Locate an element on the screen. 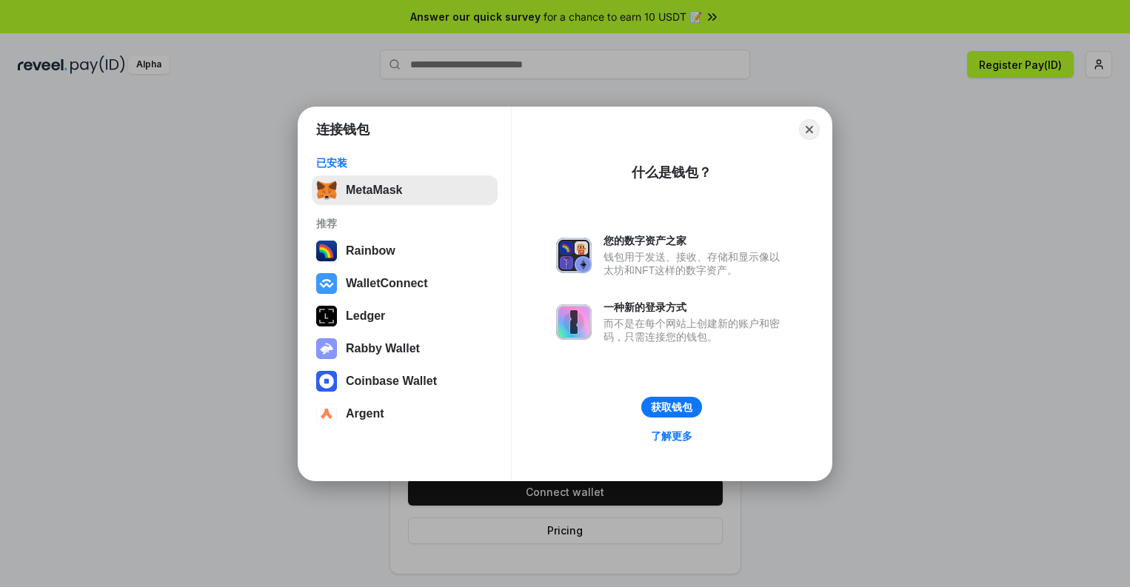  div: 而不是在每个网站上创建新的账户和密码，只需连接您的钱包。 is located at coordinates (695, 330).